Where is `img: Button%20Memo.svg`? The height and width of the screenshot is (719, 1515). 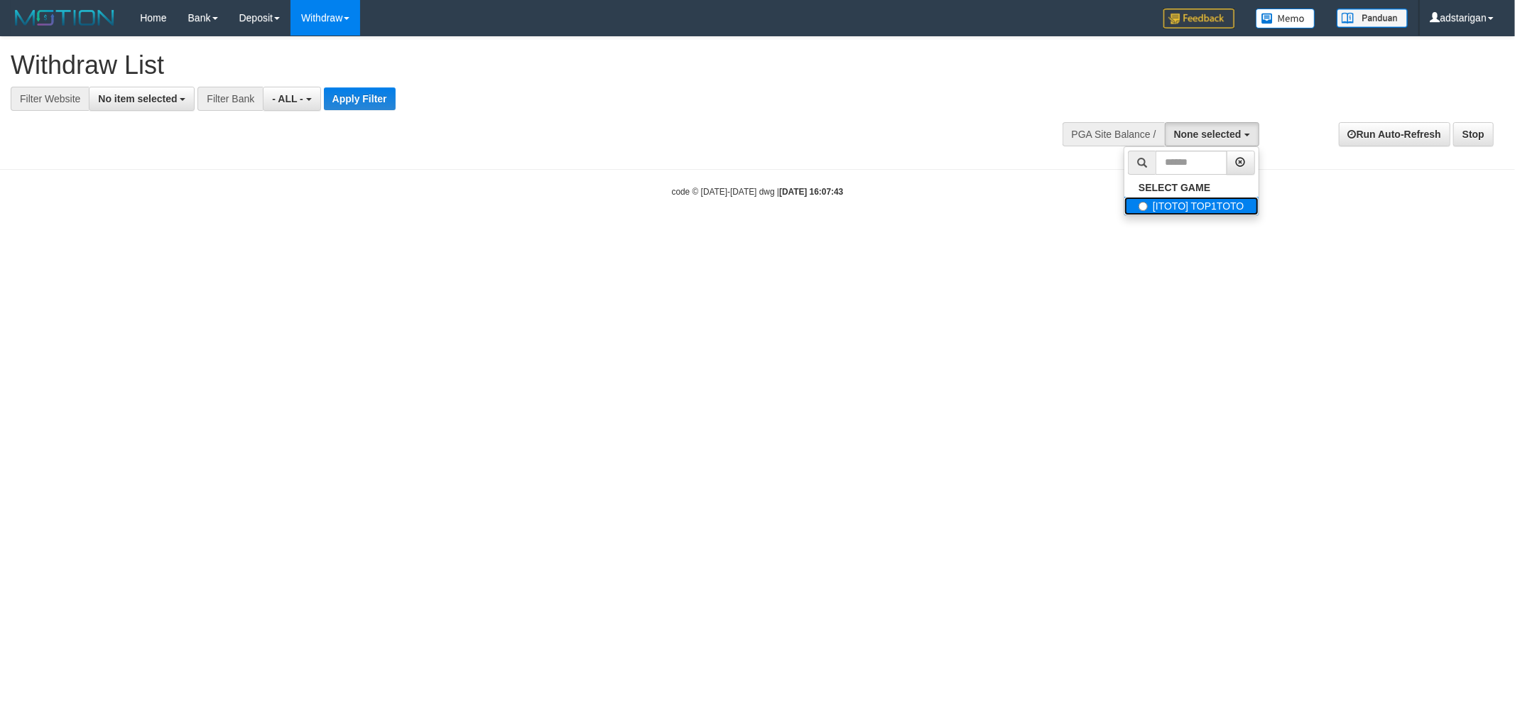
img: Button%20Memo.svg is located at coordinates (1286, 18).